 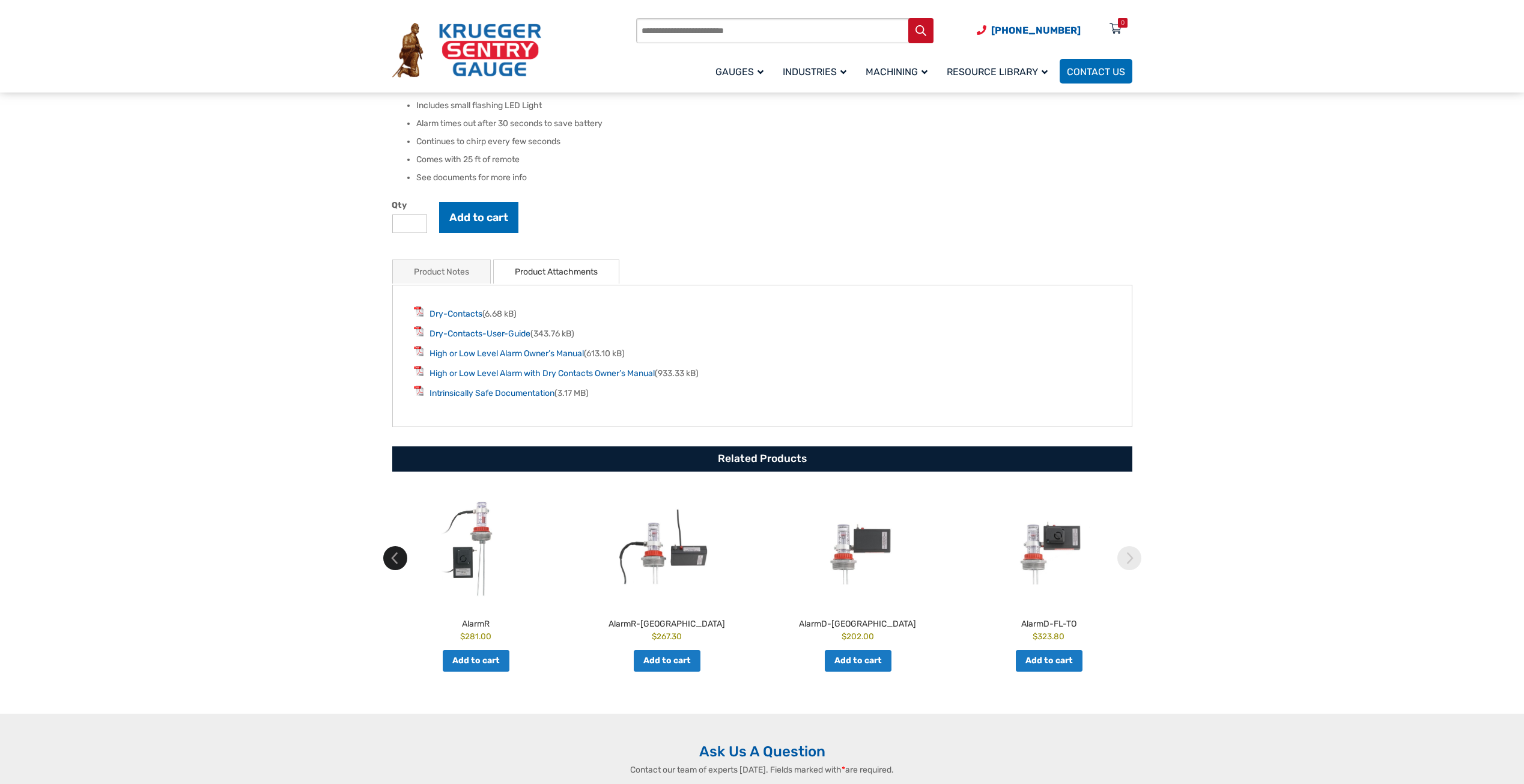 I want to click on li: (613.10 kB), so click(x=762, y=353).